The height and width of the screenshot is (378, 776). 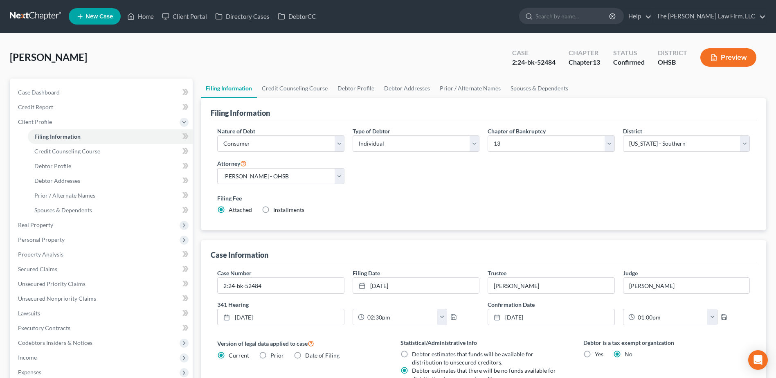 What do you see at coordinates (323, 355) in the screenshot?
I see `span: Date of Filing` at bounding box center [323, 355].